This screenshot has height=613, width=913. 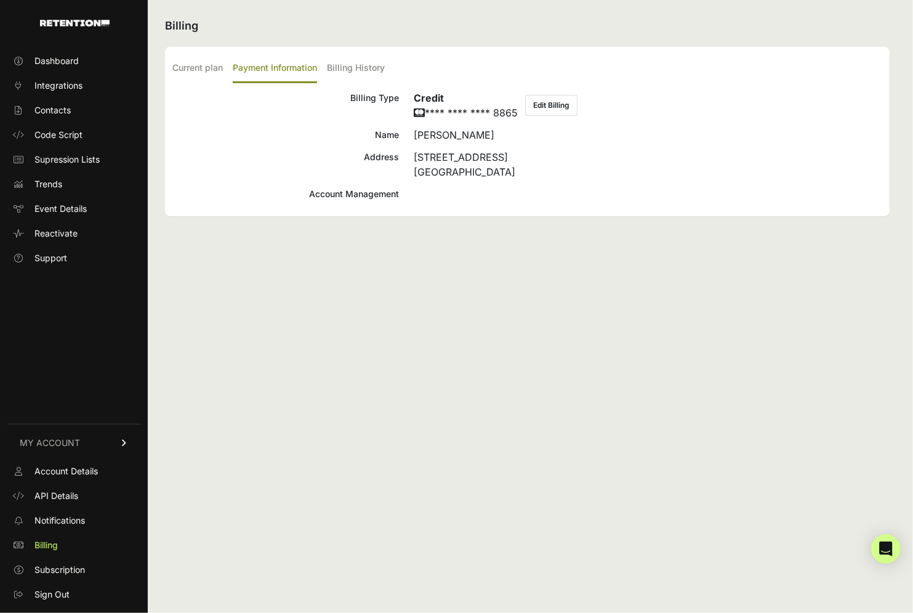 I want to click on a: Account Details, so click(x=74, y=471).